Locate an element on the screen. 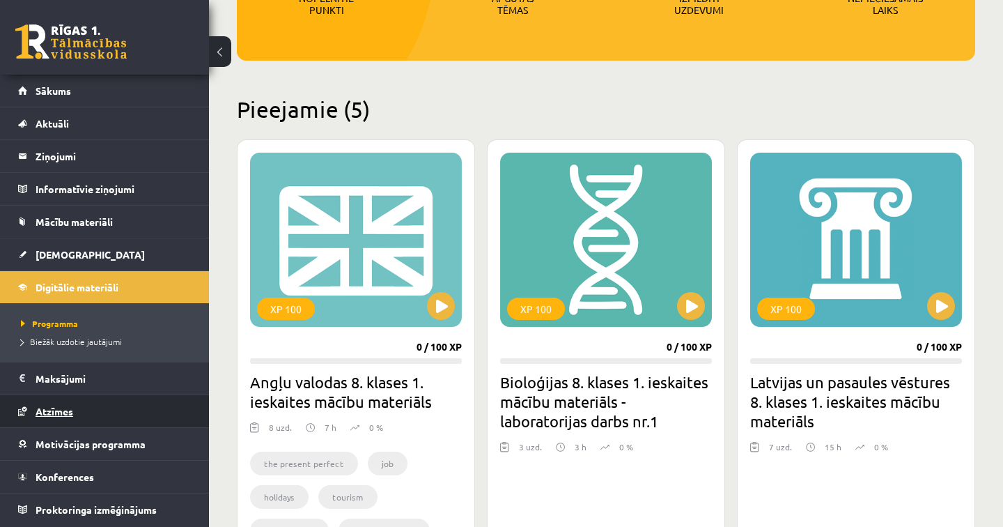 This screenshot has width=1003, height=527. legend: Maksājumi is located at coordinates (114, 378).